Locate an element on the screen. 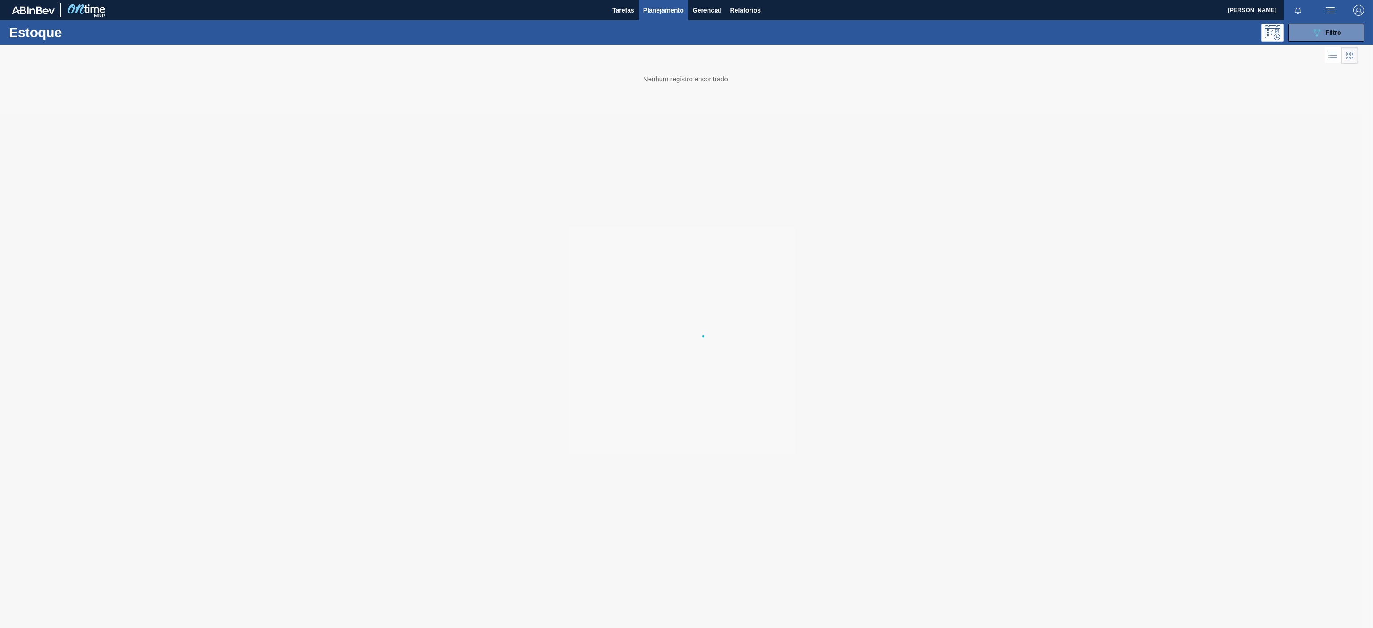 This screenshot has height=628, width=1373. h1: Estoque is located at coordinates (80, 32).